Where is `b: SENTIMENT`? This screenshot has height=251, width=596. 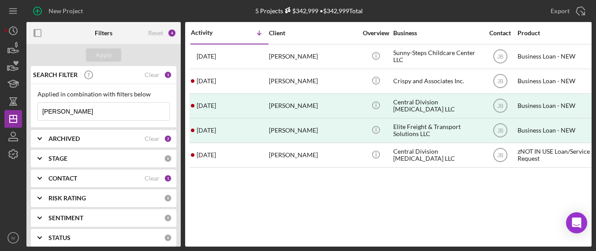
b: SENTIMENT is located at coordinates (66, 218).